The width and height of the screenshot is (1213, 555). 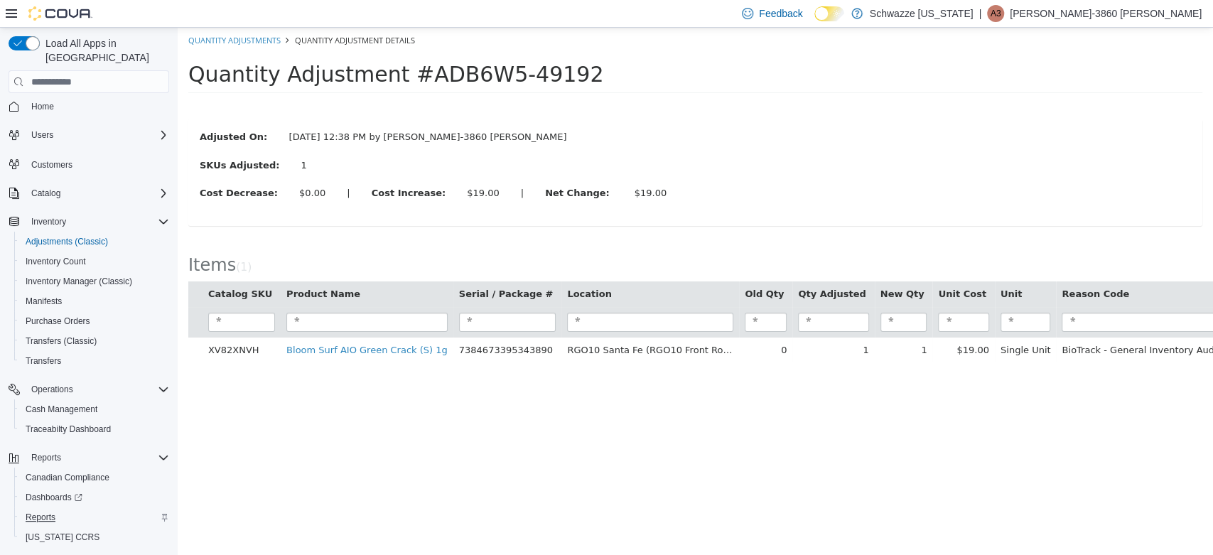 What do you see at coordinates (45, 193) in the screenshot?
I see `span: Catalog` at bounding box center [45, 193].